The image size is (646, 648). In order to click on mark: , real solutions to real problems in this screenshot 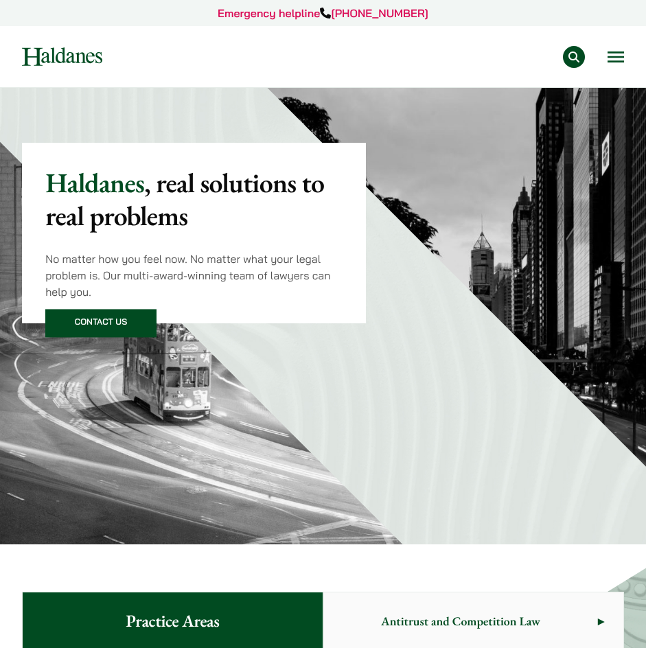, I will do `click(185, 199)`.